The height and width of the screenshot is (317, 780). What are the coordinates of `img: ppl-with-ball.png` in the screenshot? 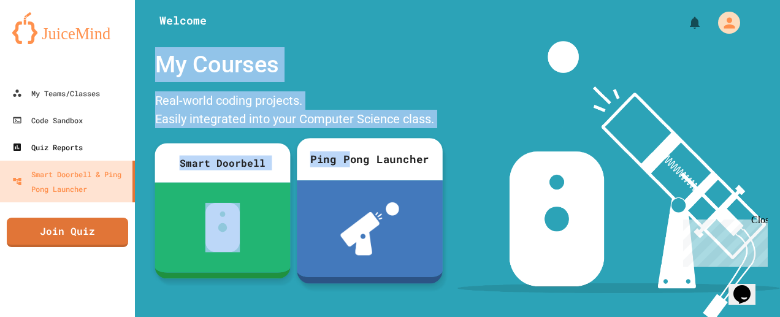 It's located at (370, 229).